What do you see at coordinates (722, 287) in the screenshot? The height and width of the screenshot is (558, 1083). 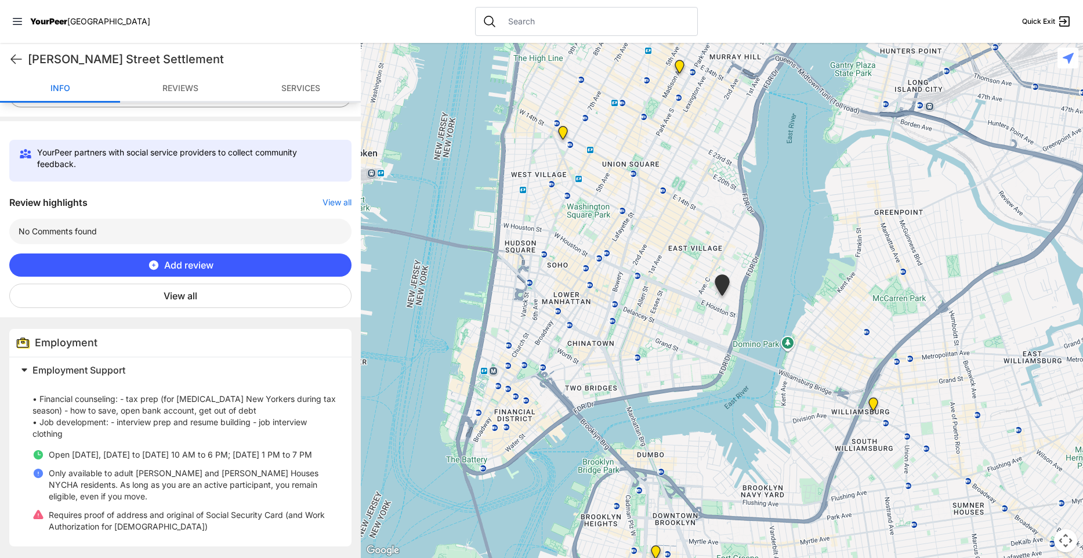 I see `div: Jobs Plus` at bounding box center [722, 287].